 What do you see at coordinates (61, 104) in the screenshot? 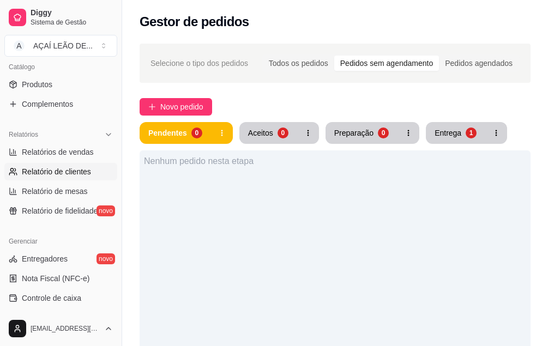
I see `a: Complementos` at bounding box center [61, 104].